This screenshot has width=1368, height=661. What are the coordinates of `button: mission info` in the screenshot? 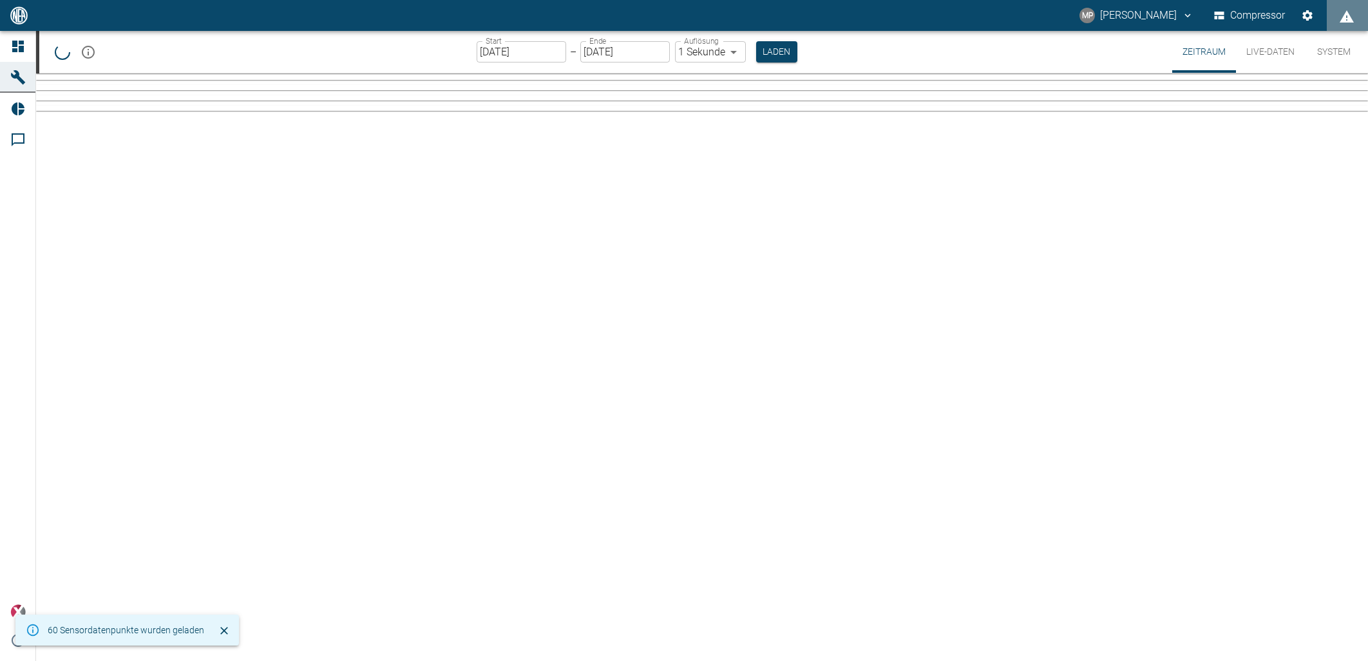 It's located at (88, 52).